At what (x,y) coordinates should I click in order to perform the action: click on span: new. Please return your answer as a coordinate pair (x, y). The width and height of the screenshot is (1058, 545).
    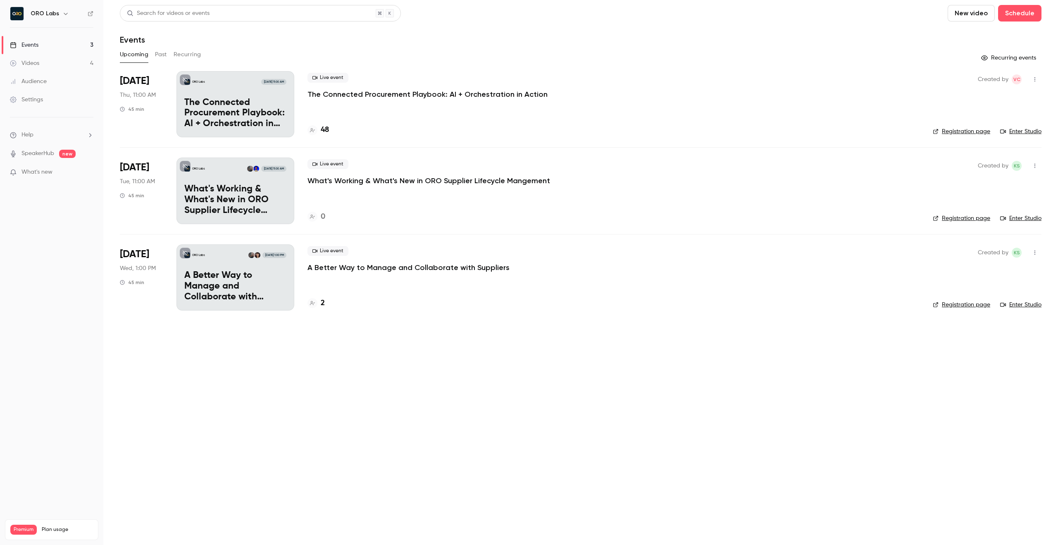
    Looking at the image, I should click on (67, 154).